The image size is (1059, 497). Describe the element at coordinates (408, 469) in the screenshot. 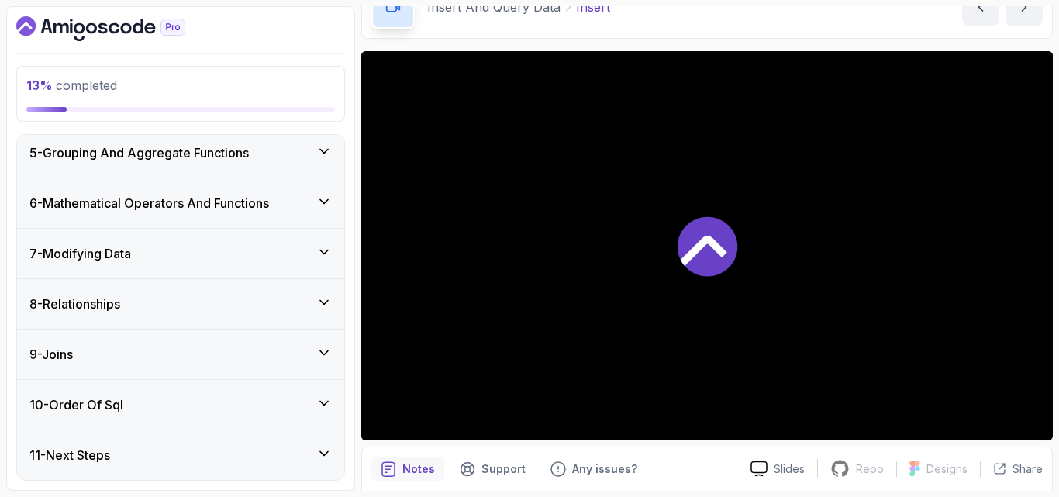

I see `button: notes button` at that location.